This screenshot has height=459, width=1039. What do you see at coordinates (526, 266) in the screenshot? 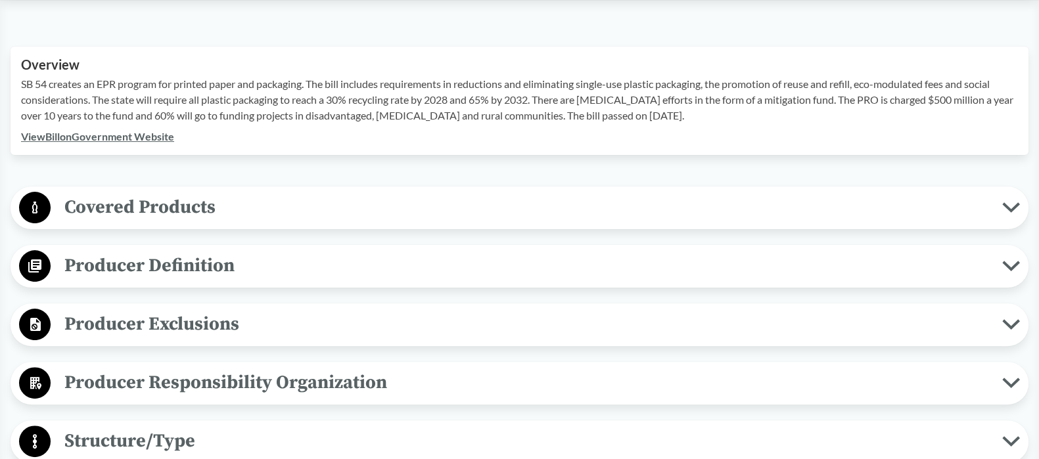
I see `span: Producer Definition` at bounding box center [526, 266].